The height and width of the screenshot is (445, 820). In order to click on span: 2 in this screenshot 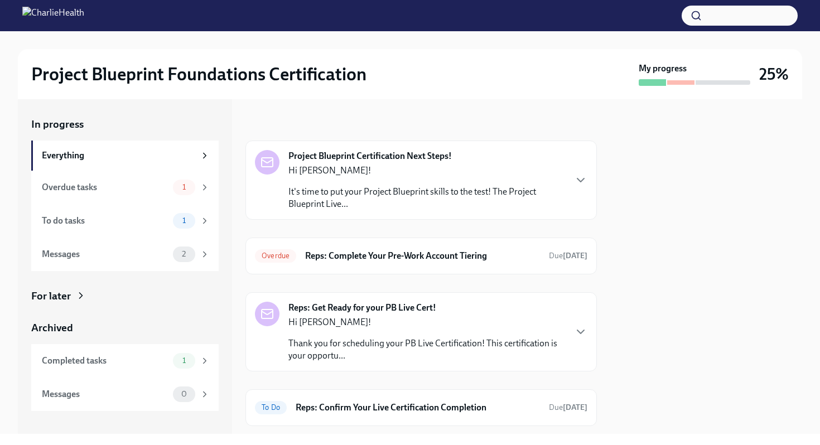, I will do `click(184, 254)`.